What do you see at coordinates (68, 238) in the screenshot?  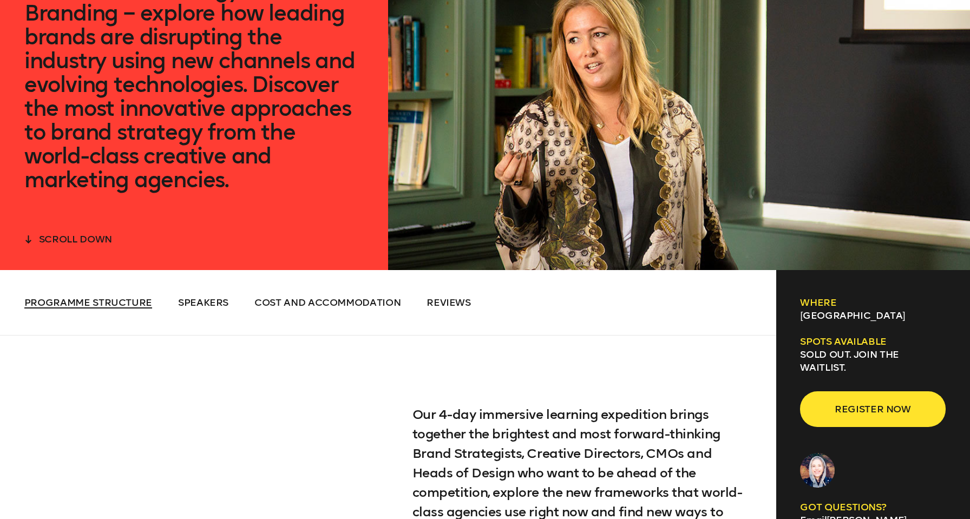 I see `button: scroll down` at bounding box center [68, 238].